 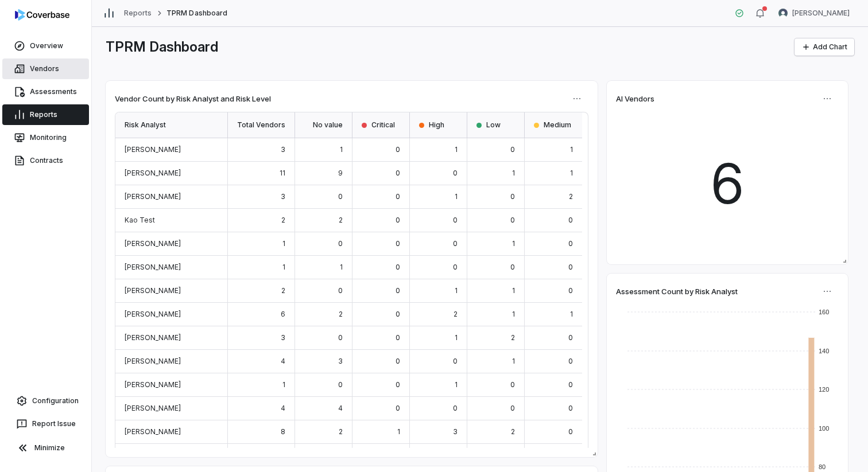 What do you see at coordinates (676, 291) in the screenshot?
I see `span: Assessment Count by Risk Analyst` at bounding box center [676, 291].